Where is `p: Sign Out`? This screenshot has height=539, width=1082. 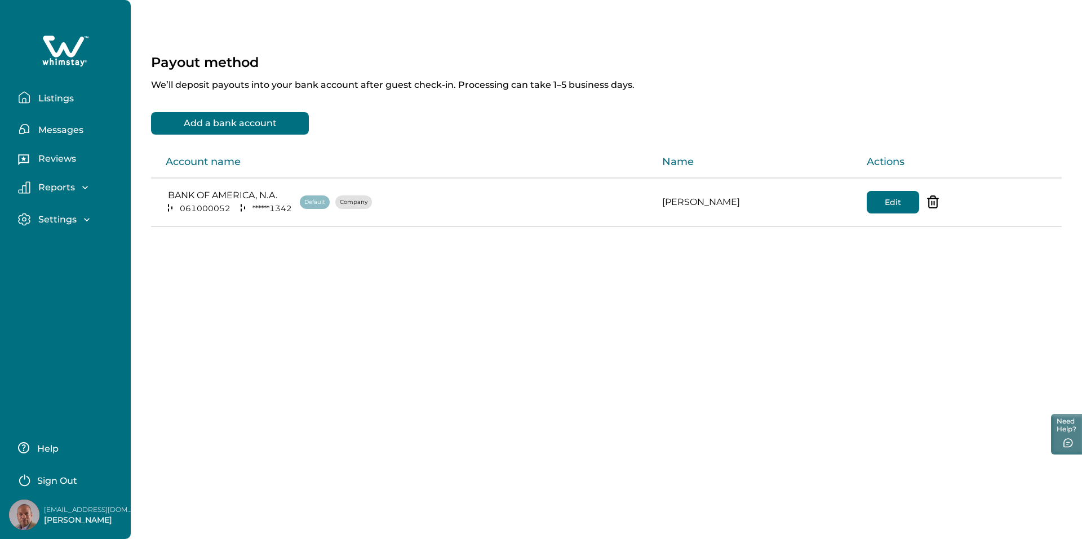 p: Sign Out is located at coordinates (57, 481).